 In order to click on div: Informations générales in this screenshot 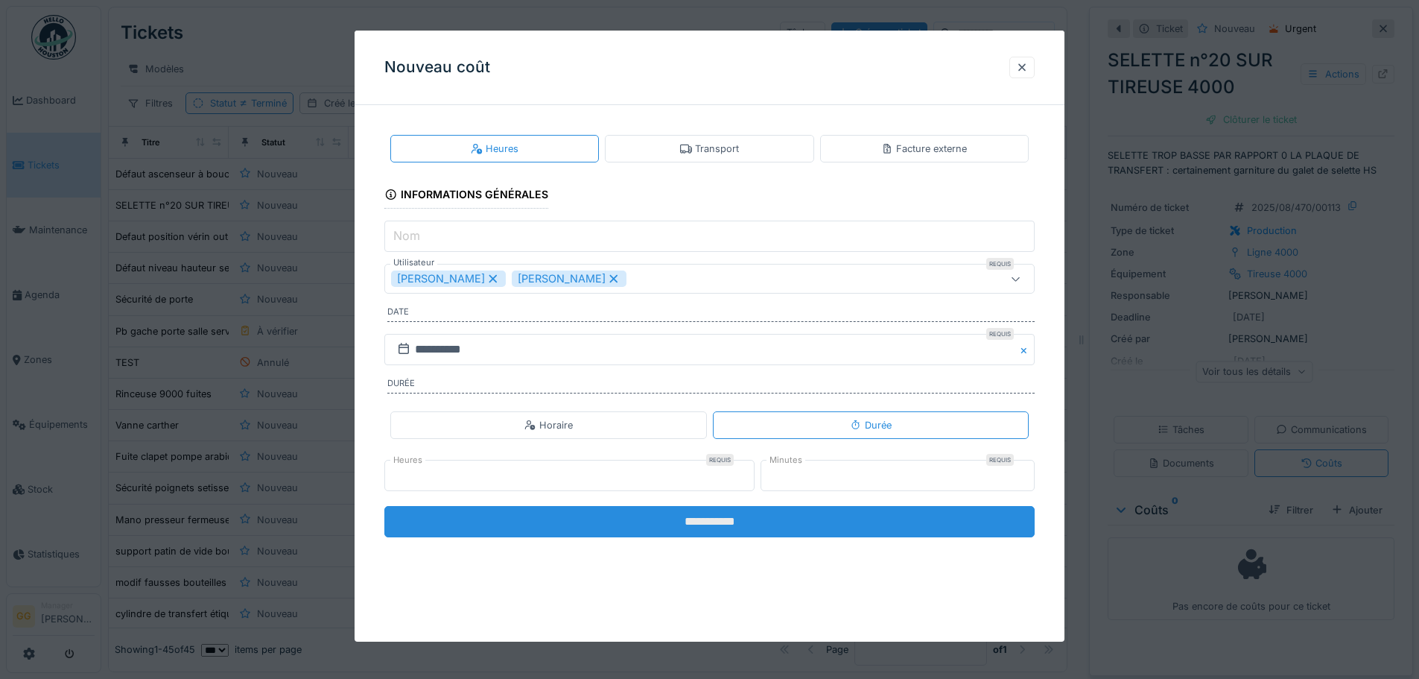, I will do `click(466, 196)`.